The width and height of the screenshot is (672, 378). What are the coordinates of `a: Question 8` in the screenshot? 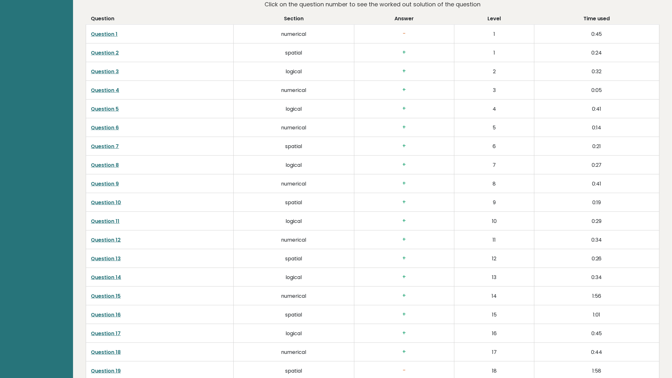 It's located at (105, 165).